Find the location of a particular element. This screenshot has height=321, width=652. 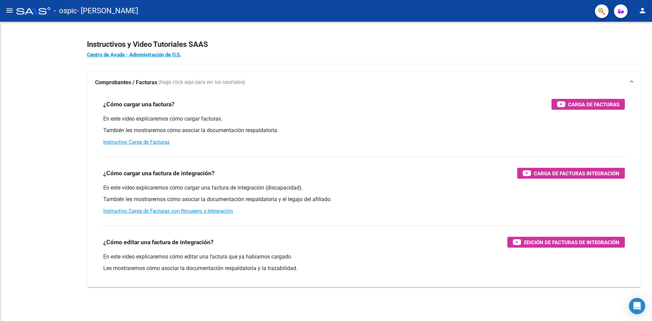

p: También les mostraremos cómo asociar la documentación respaldatoria. is located at coordinates (364, 130).